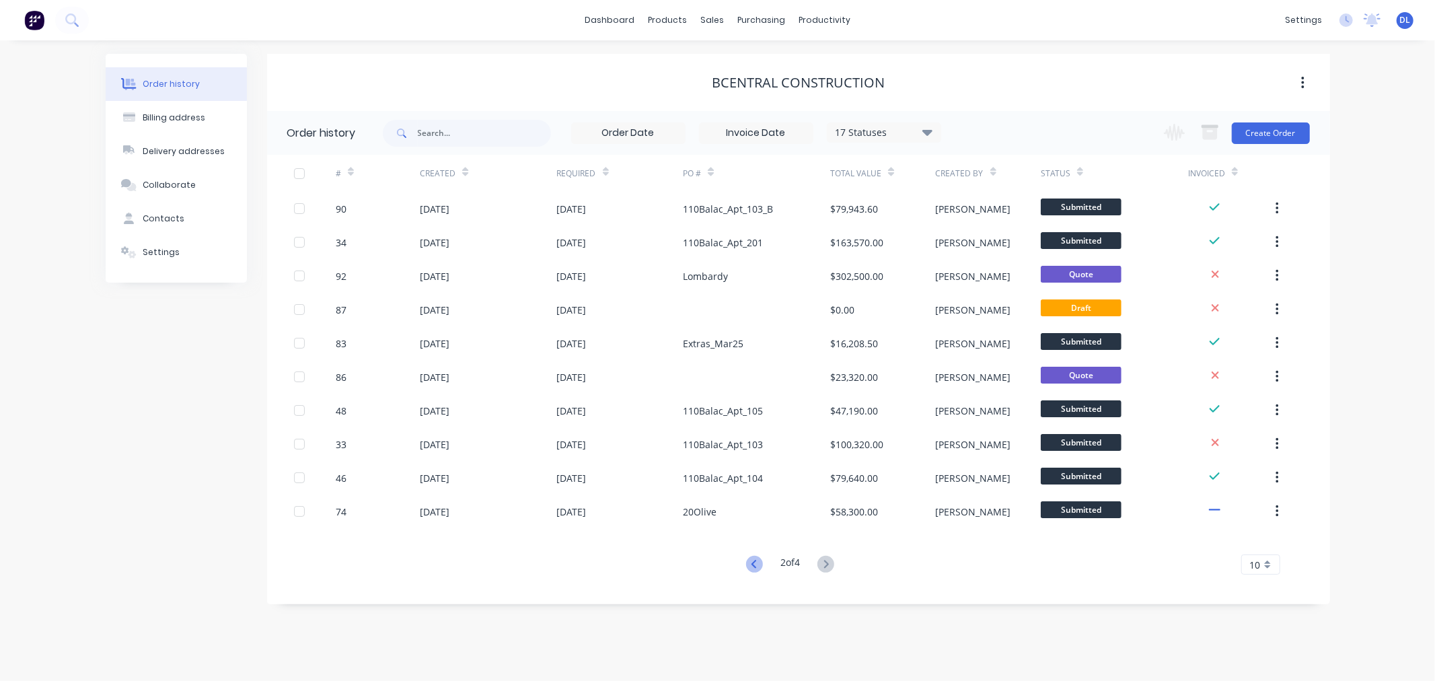 The height and width of the screenshot is (681, 1435). I want to click on div: Contacts, so click(164, 219).